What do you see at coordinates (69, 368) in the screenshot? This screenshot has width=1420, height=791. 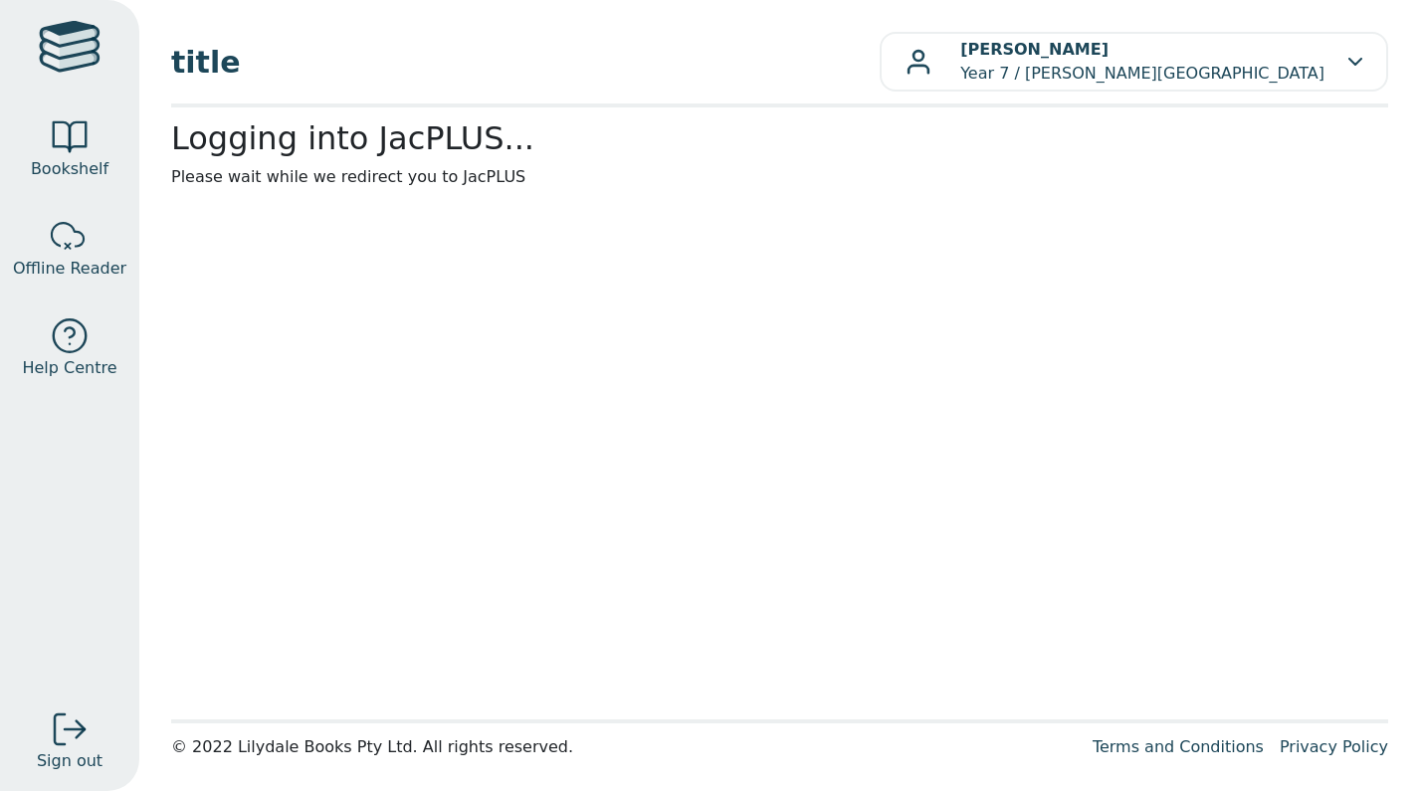 I see `span: Help Centre` at bounding box center [69, 368].